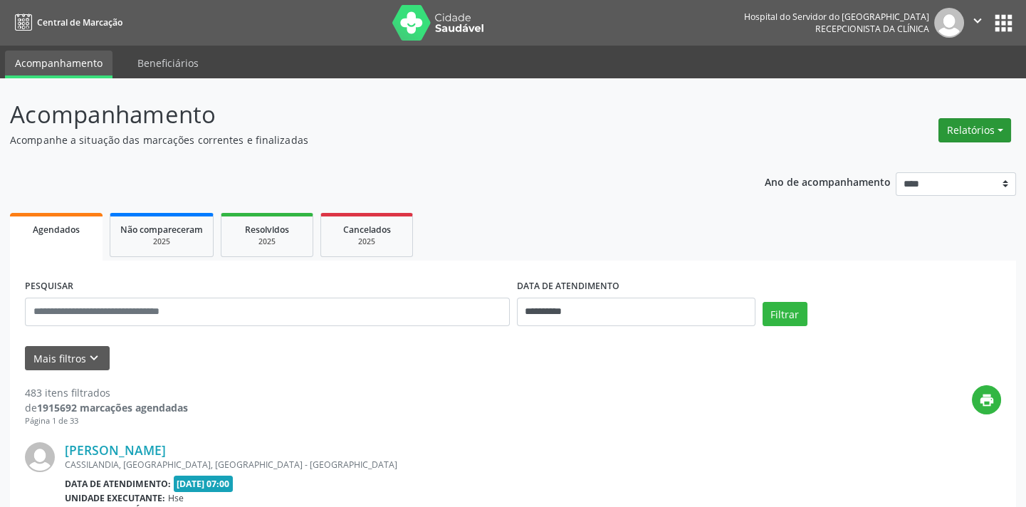 Image resolution: width=1026 pixels, height=507 pixels. Describe the element at coordinates (785, 314) in the screenshot. I see `button: Filtrar` at that location.